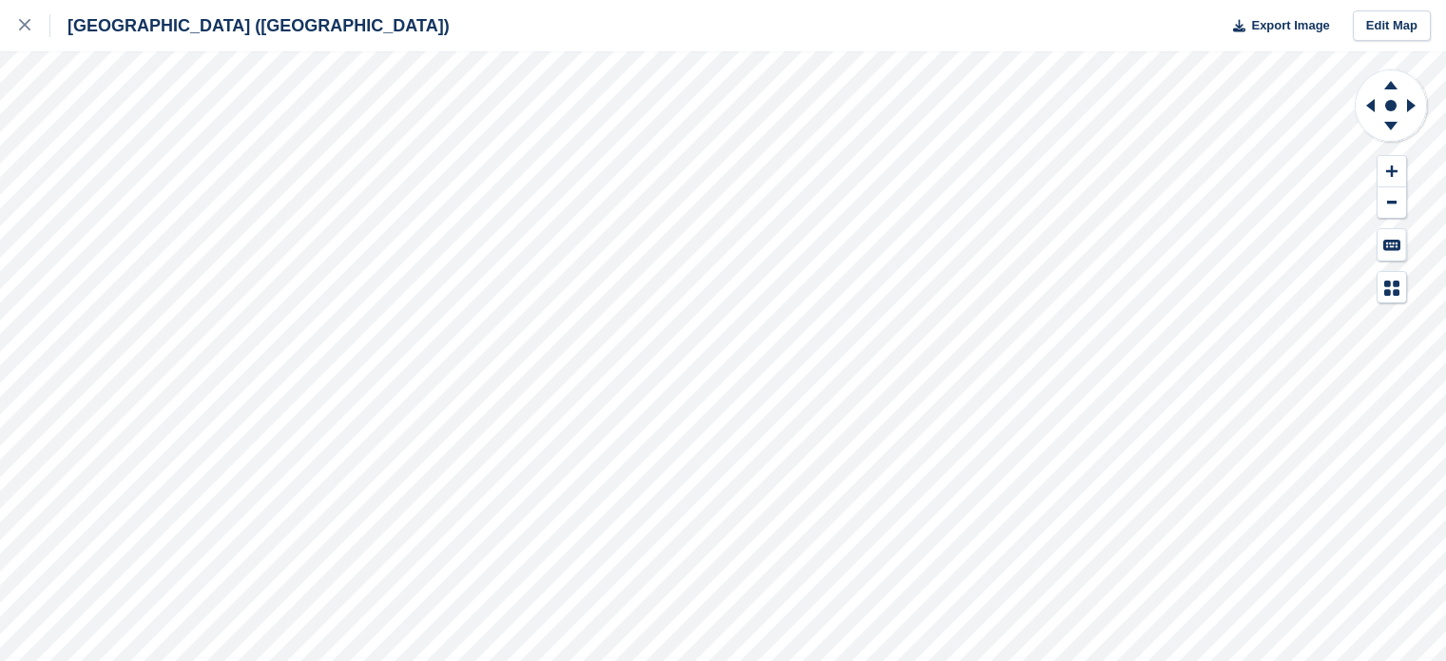  I want to click on button: Export Image, so click(1276, 26).